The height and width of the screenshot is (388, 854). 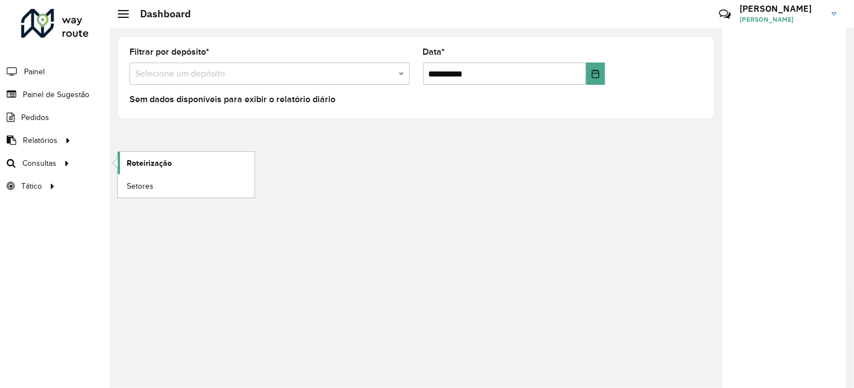 What do you see at coordinates (56, 94) in the screenshot?
I see `span: Painel de Sugestão` at bounding box center [56, 94].